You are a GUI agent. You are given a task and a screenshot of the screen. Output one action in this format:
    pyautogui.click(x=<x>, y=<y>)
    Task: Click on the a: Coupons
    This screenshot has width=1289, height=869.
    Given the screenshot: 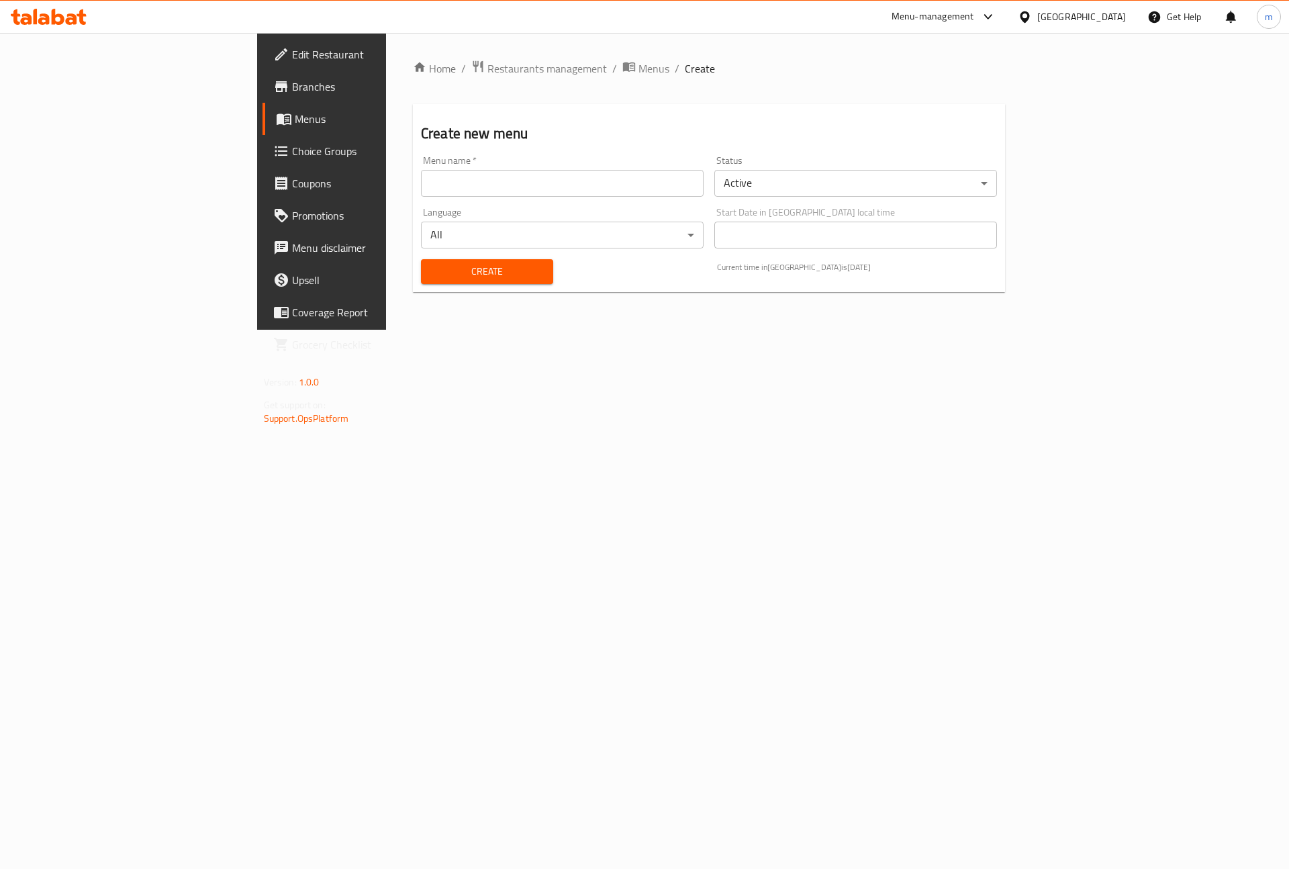 What is the action you would take?
    pyautogui.click(x=367, y=183)
    